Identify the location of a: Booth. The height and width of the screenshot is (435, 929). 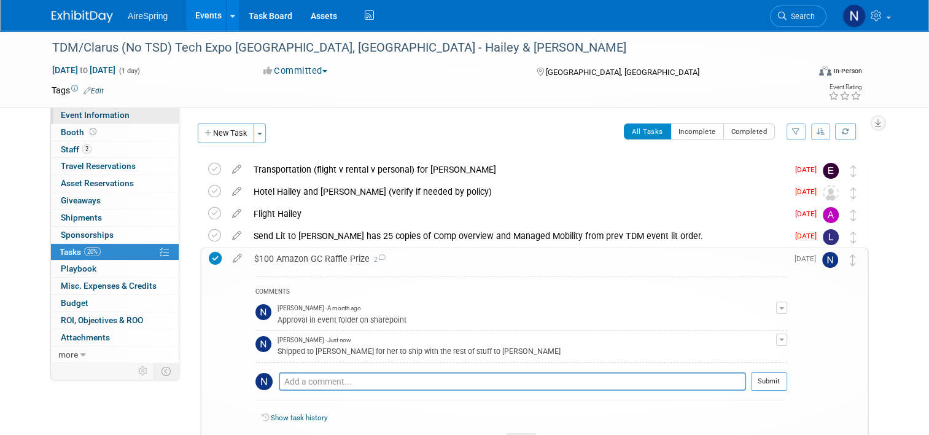
(115, 132).